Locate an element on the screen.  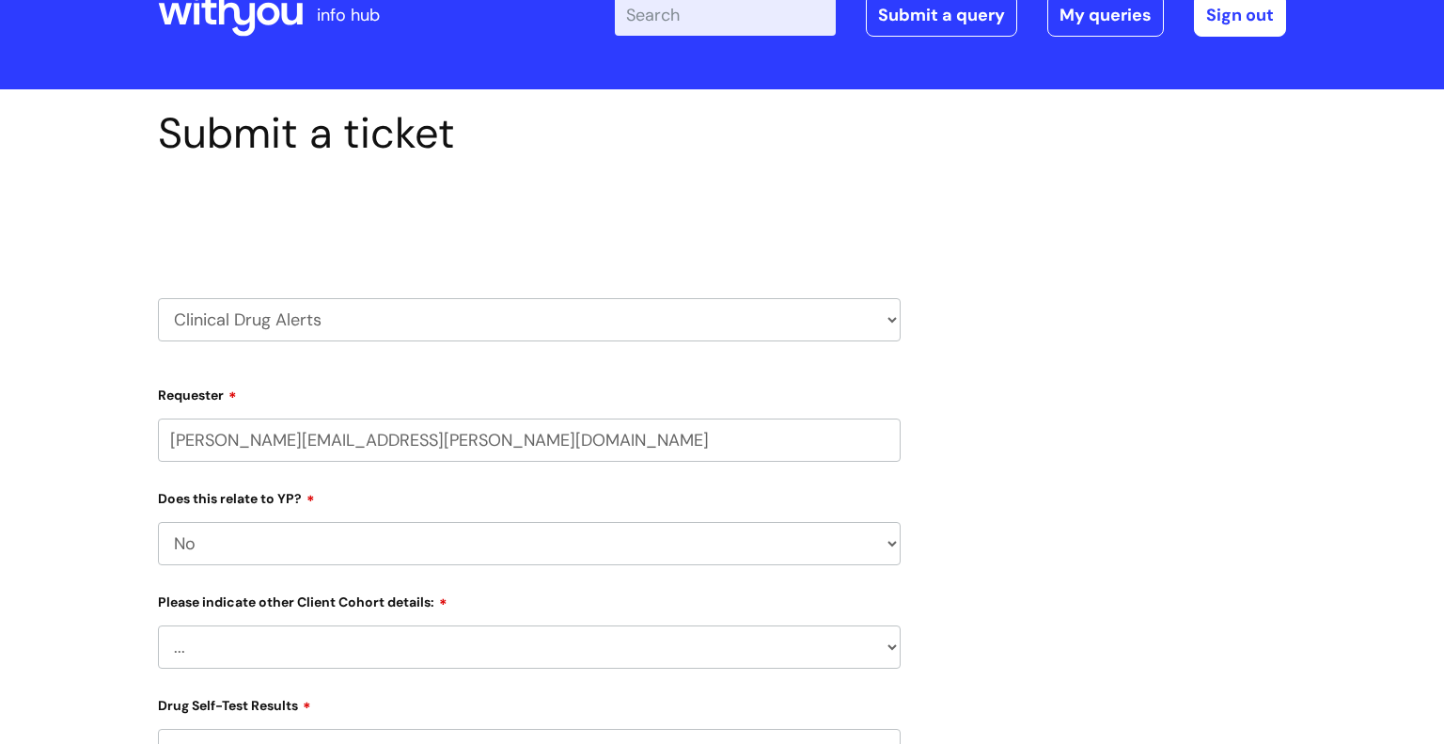
label: Drug Self-Test Results is located at coordinates (529, 702).